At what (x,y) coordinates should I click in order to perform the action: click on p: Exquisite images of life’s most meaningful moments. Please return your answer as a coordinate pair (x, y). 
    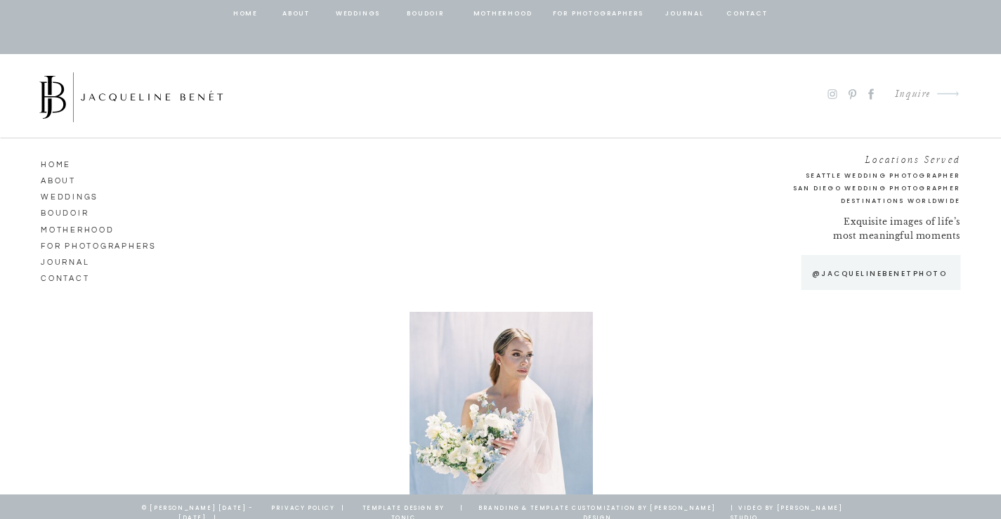
    Looking at the image, I should click on (895, 230).